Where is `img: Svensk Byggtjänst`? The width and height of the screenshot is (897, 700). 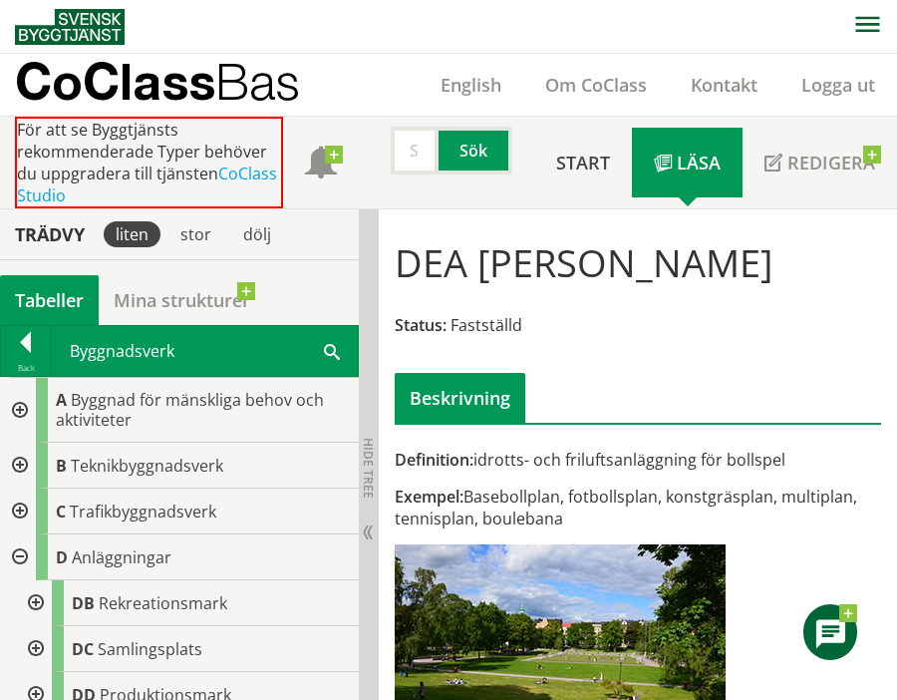 img: Svensk Byggtjänst is located at coordinates (70, 27).